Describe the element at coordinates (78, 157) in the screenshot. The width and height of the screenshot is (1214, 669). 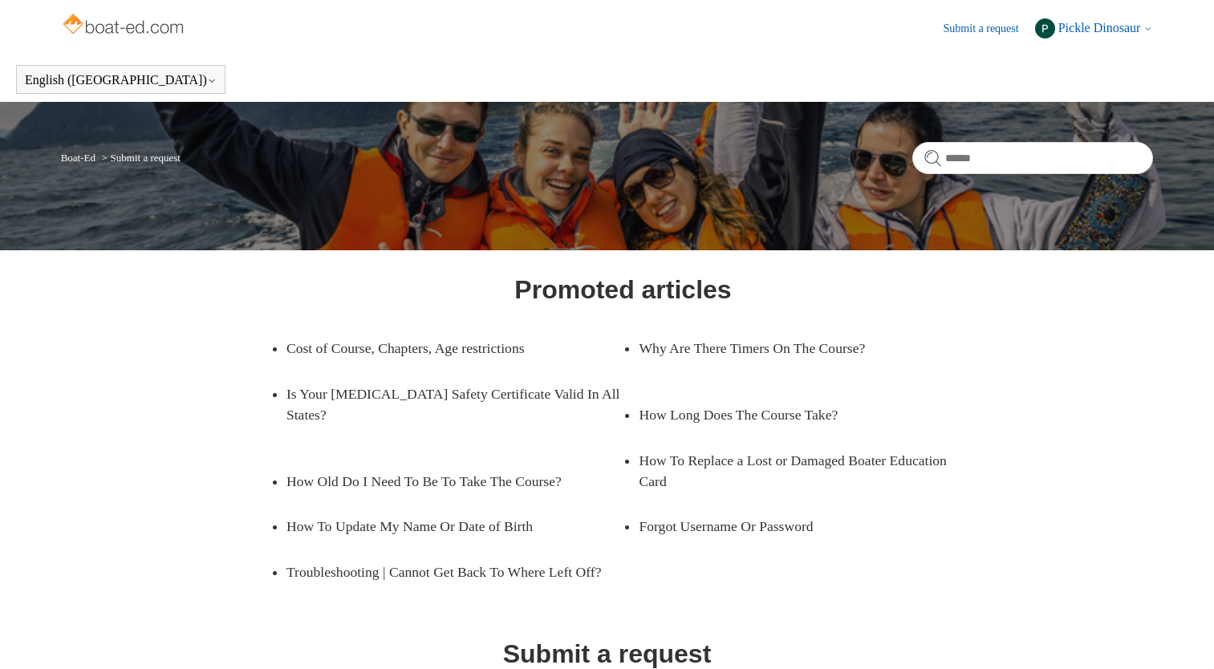
I see `a: Boat-Ed` at that location.